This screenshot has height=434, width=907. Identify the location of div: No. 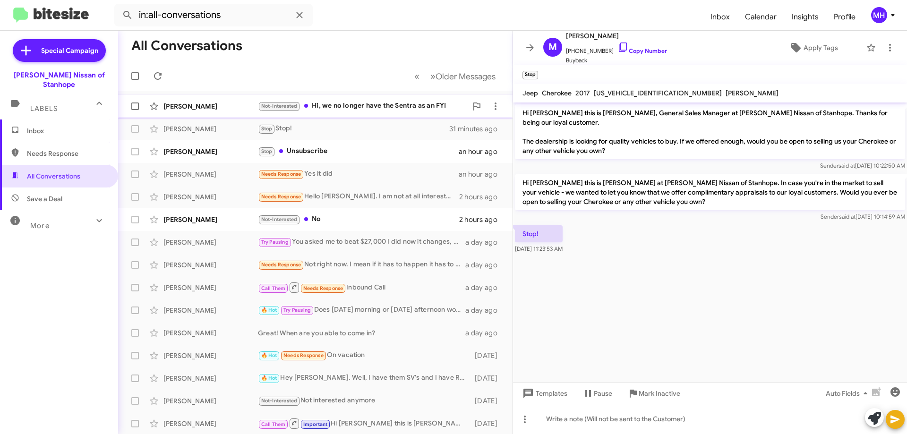
(359, 219).